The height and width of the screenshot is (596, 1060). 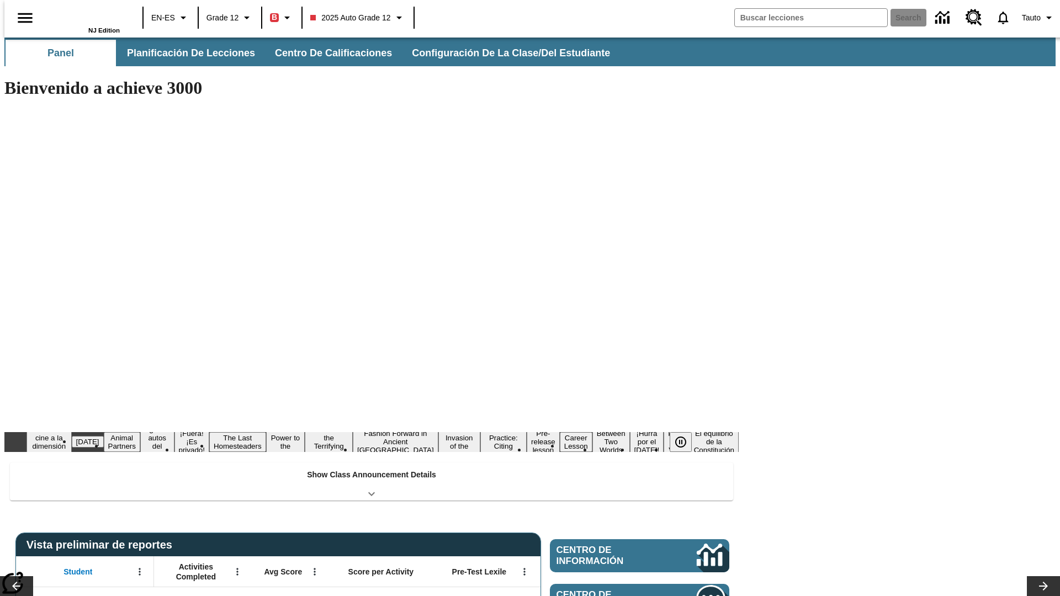 What do you see at coordinates (511, 53) in the screenshot?
I see `button: Configuración de la clase/del estudiante` at bounding box center [511, 53].